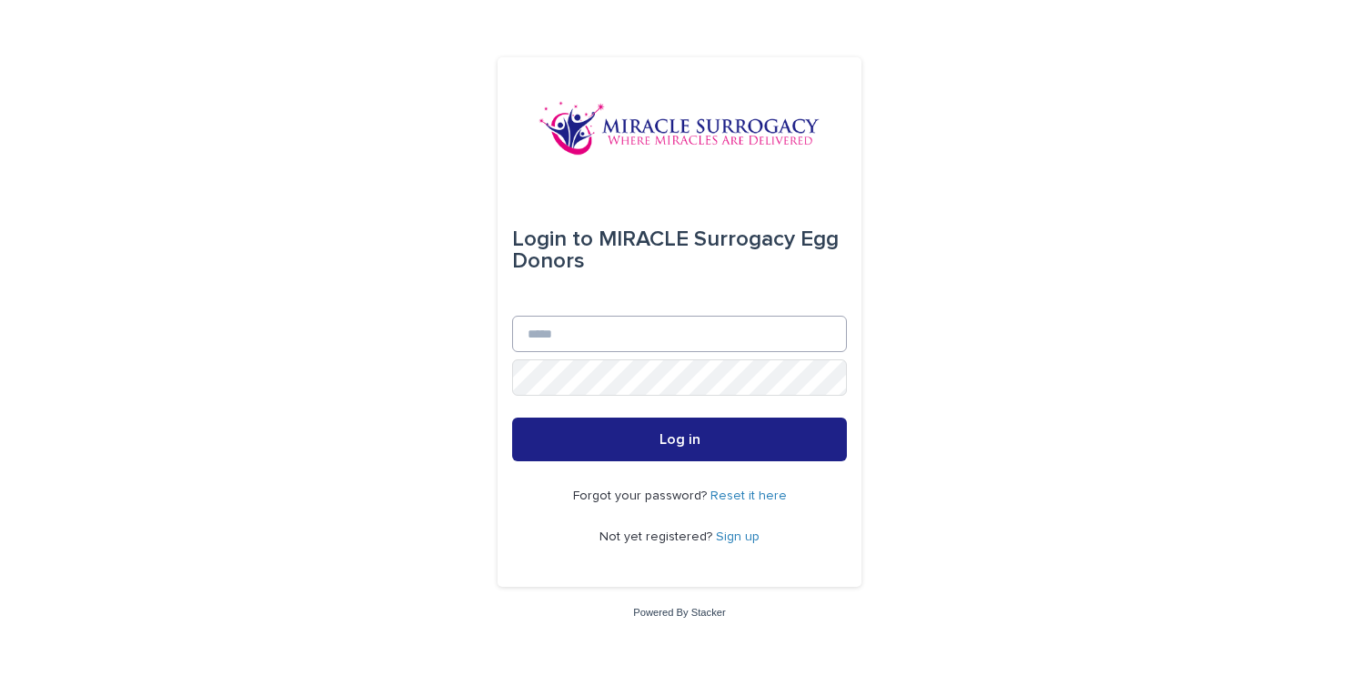 The width and height of the screenshot is (1359, 696). Describe the element at coordinates (680, 250) in the screenshot. I see `div: MIRACLE Surrogacy Egg Donors` at that location.